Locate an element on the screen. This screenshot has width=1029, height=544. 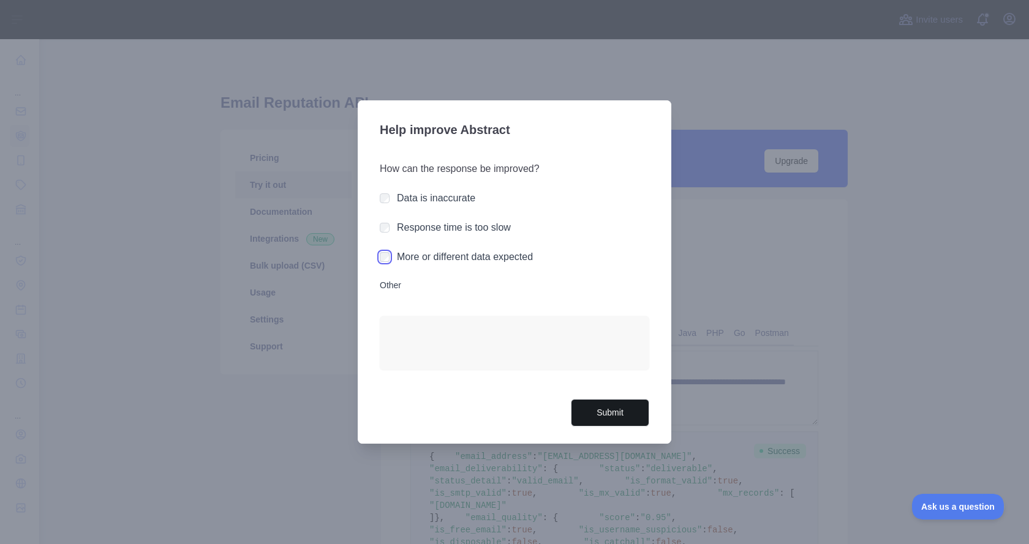
label: More or different data expected is located at coordinates (465, 257).